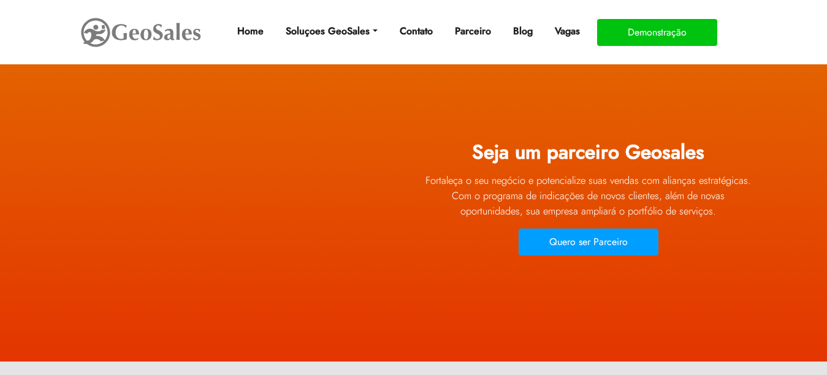 The width and height of the screenshot is (827, 375). I want to click on a: Soluçoes GeoSales, so click(331, 31).